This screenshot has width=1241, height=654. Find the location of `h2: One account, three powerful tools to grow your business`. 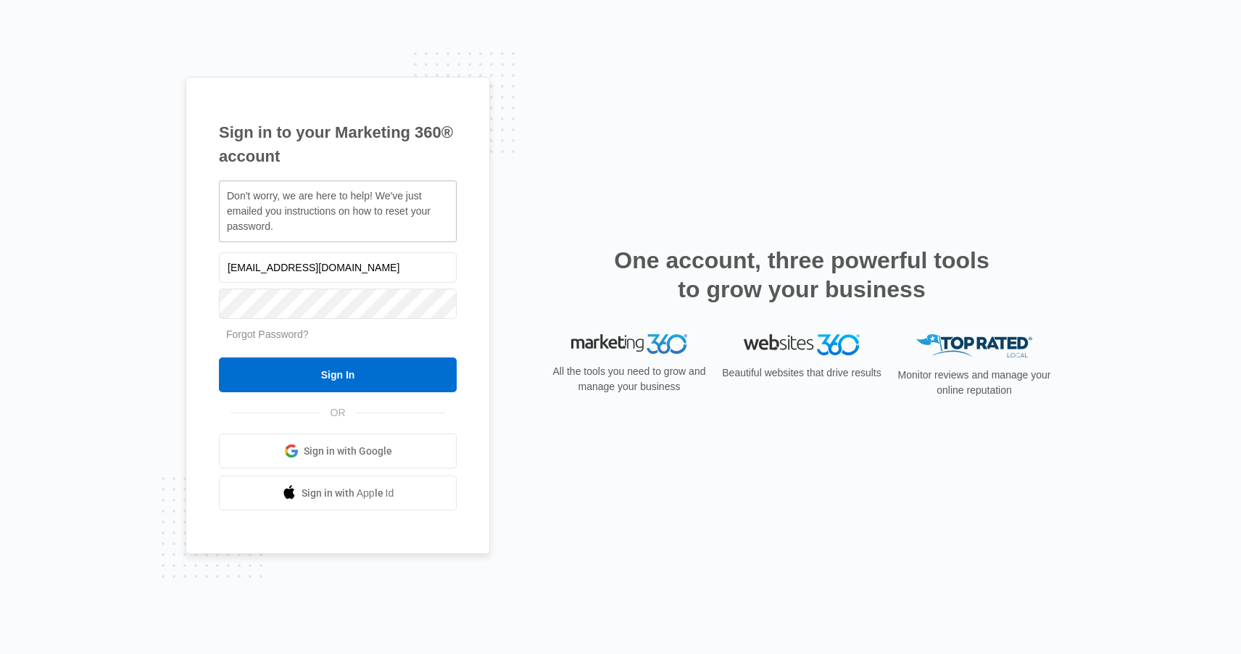

h2: One account, three powerful tools to grow your business is located at coordinates (801, 275).